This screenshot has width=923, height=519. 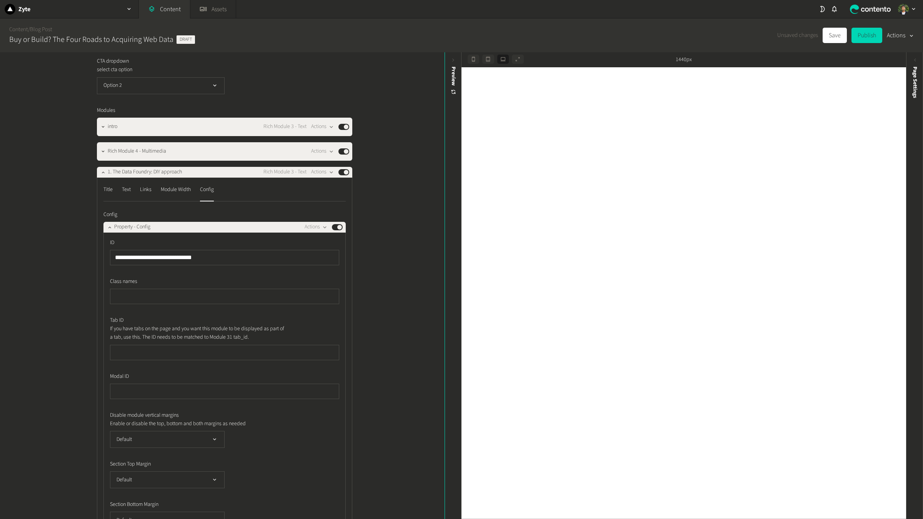 I want to click on button: Option 2, so click(x=161, y=86).